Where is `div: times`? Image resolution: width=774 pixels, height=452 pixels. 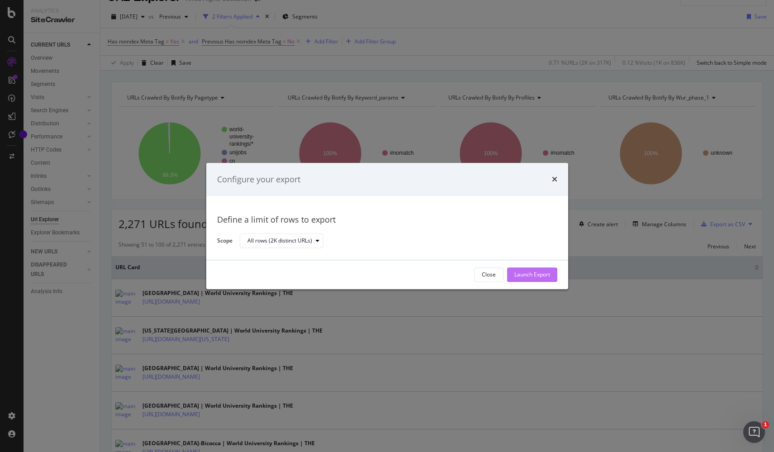
div: times is located at coordinates (555, 180).